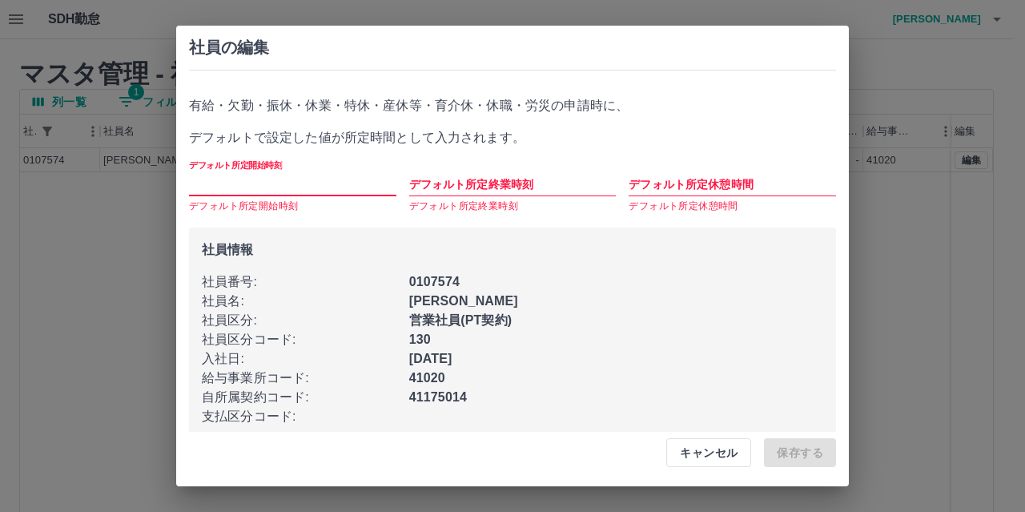 This screenshot has width=1025, height=512. Describe the element at coordinates (616, 320) in the screenshot. I see `p: 営業社員(PT契約)` at that location.